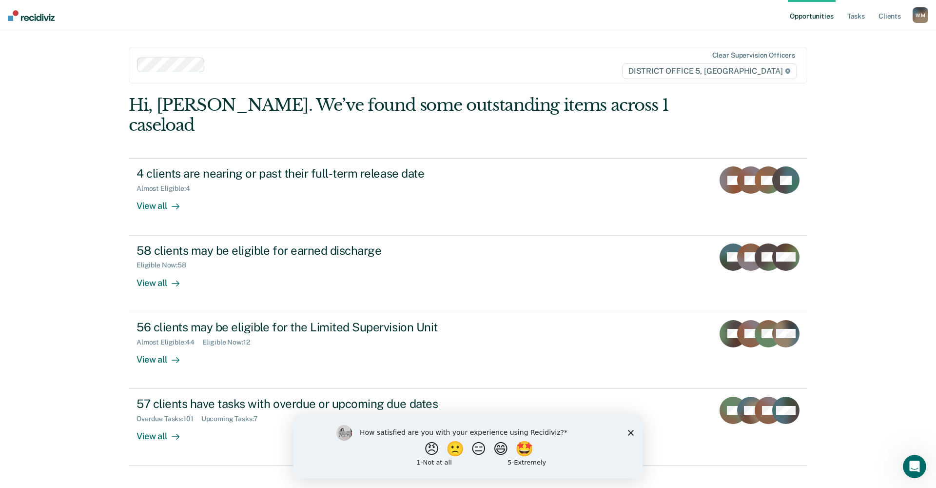  I want to click on div: Almost Eligible : 4, so click(167, 188).